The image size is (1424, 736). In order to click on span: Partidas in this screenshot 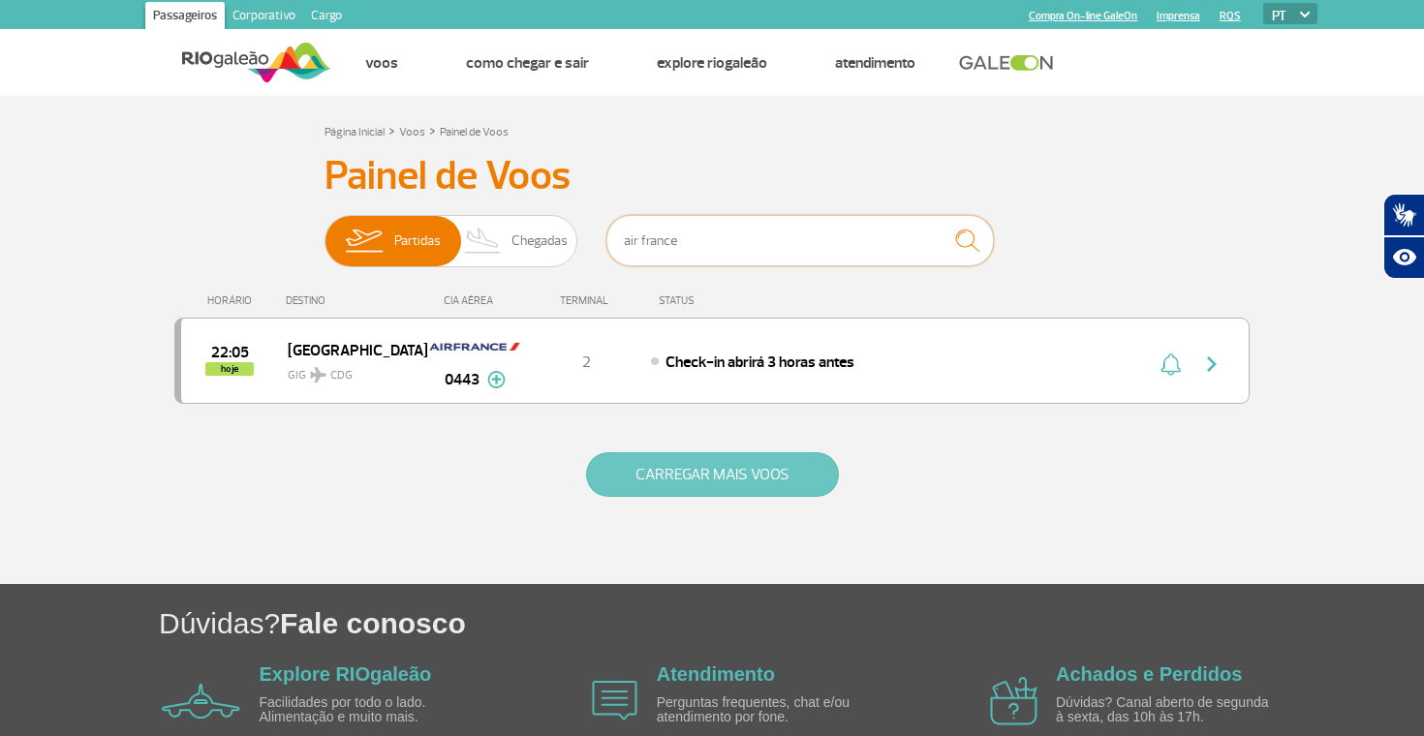, I will do `click(418, 241)`.